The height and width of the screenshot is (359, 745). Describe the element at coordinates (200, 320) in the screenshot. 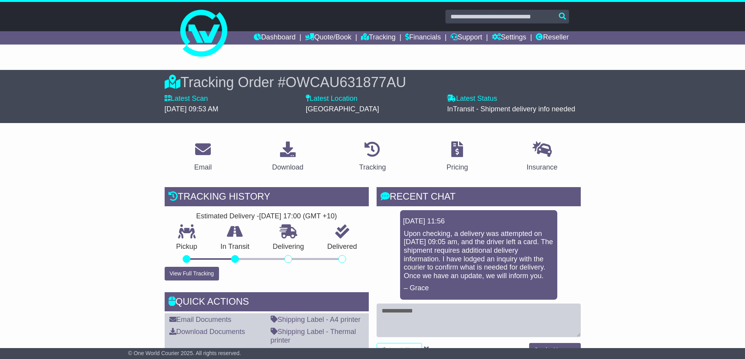

I see `a: Email Documents` at that location.